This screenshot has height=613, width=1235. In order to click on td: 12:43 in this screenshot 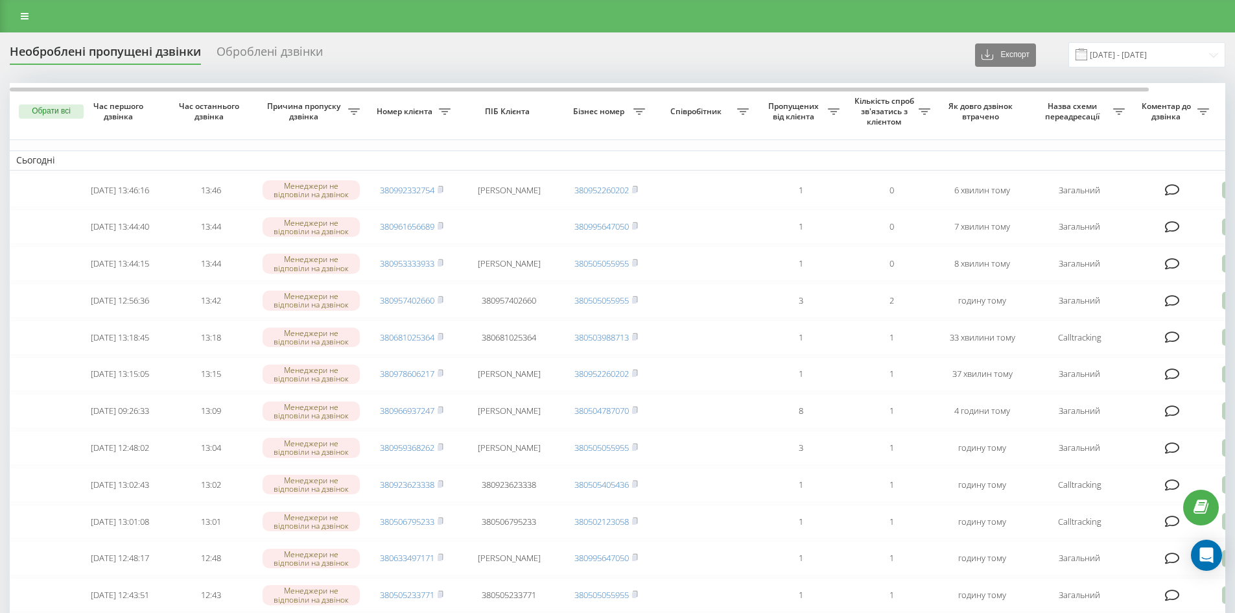, I will do `click(211, 595)`.